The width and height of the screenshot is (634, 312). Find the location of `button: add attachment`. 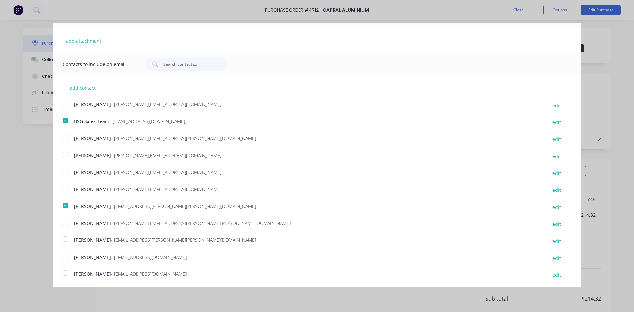

button: add attachment is located at coordinates (84, 41).